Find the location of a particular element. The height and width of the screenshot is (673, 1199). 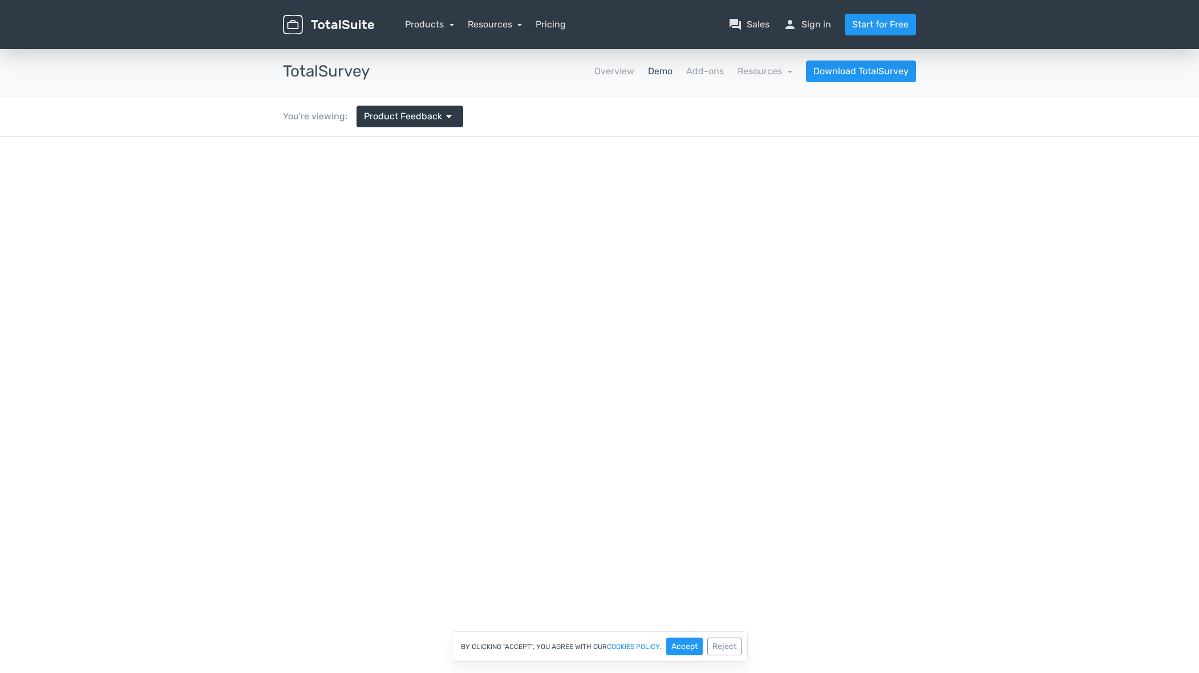

span: person is located at coordinates (790, 25).